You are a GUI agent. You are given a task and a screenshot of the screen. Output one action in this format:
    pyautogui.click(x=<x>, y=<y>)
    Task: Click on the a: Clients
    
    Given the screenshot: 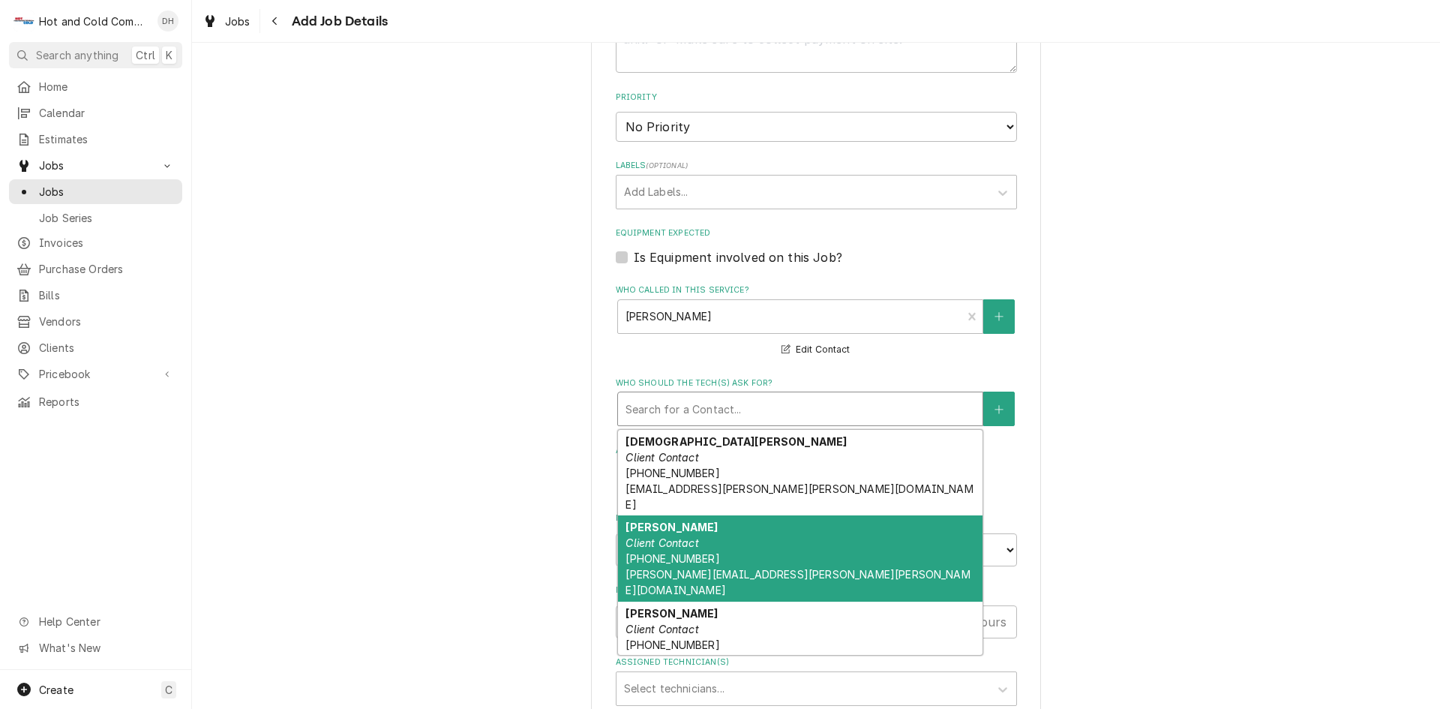 What is the action you would take?
    pyautogui.click(x=95, y=347)
    